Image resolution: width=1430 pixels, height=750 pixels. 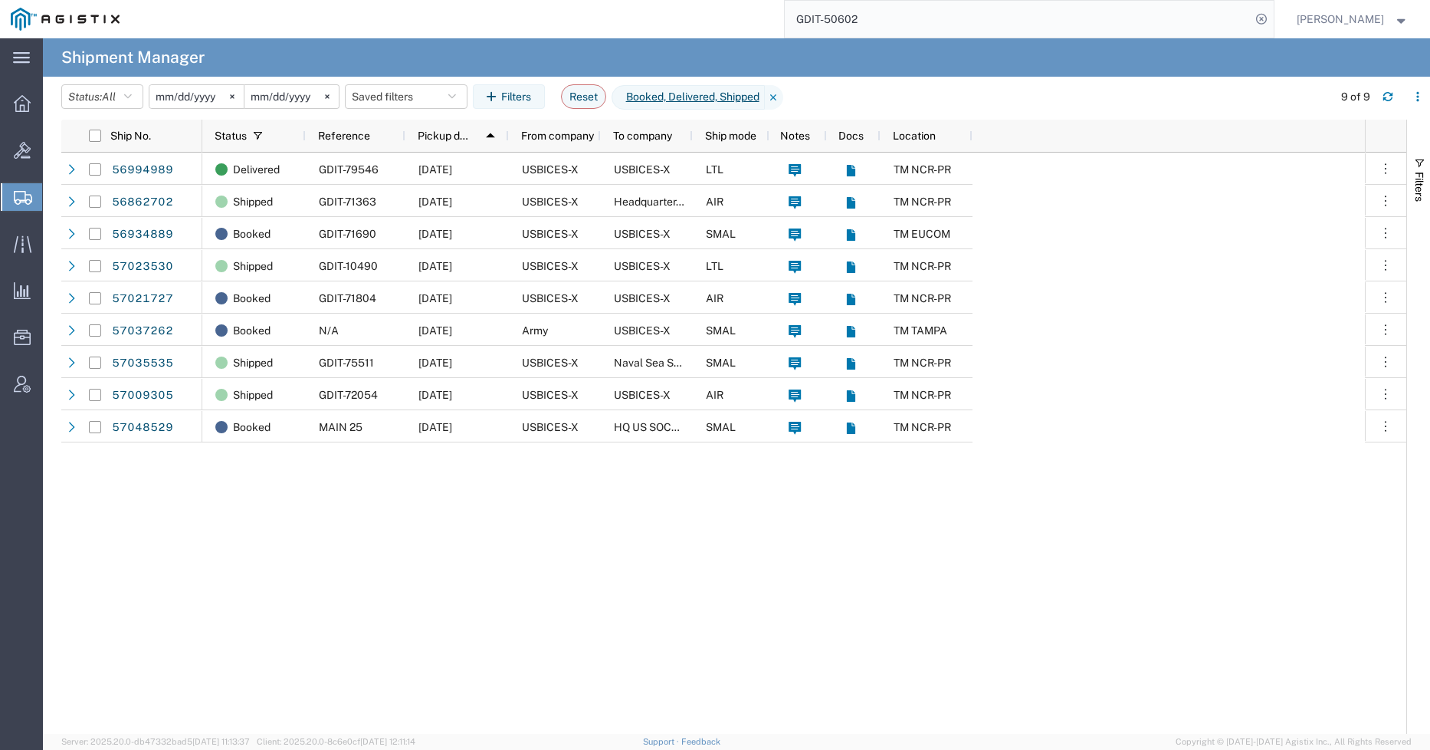 I want to click on a: 56934889, so click(x=143, y=235).